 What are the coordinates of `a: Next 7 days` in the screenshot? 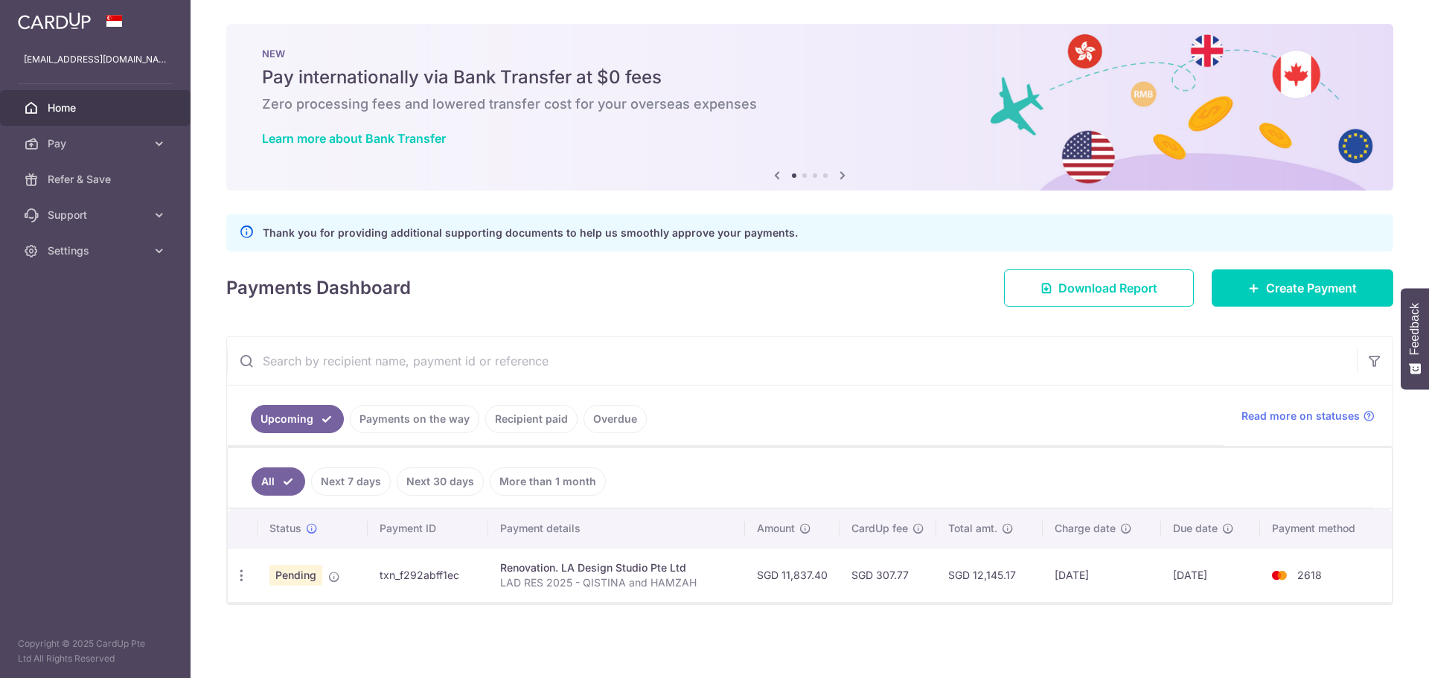 It's located at (350, 481).